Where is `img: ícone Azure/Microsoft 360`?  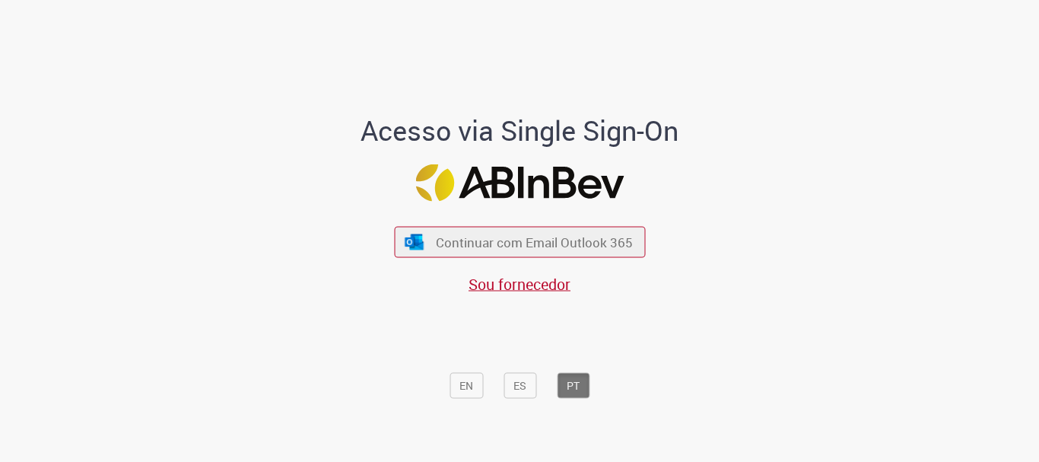 img: ícone Azure/Microsoft 360 is located at coordinates (415, 241).